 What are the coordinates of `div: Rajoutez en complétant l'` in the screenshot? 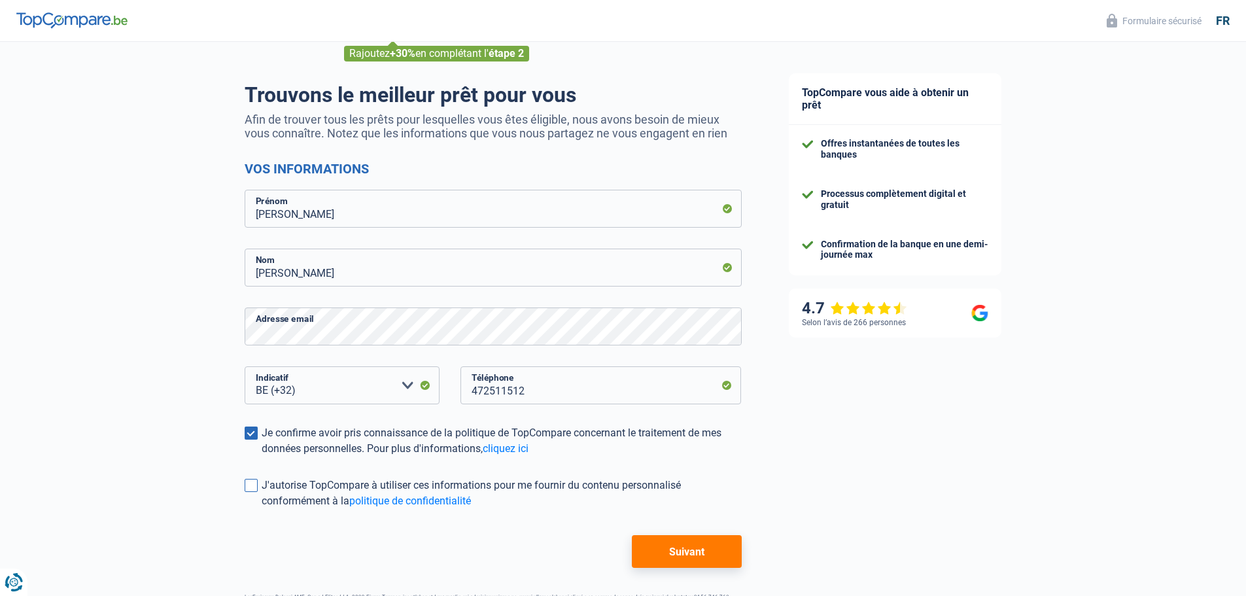 It's located at (436, 54).